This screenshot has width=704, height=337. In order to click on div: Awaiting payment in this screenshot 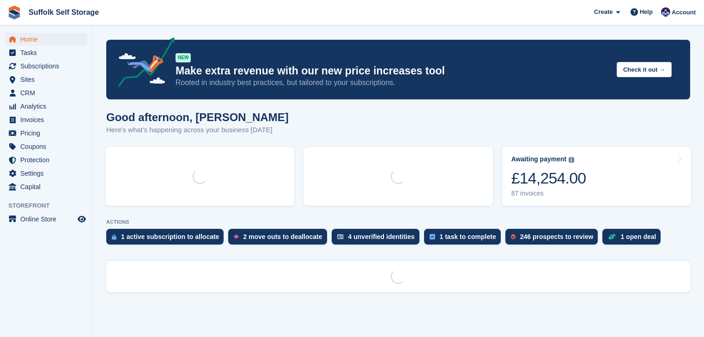, I will do `click(539, 159)`.